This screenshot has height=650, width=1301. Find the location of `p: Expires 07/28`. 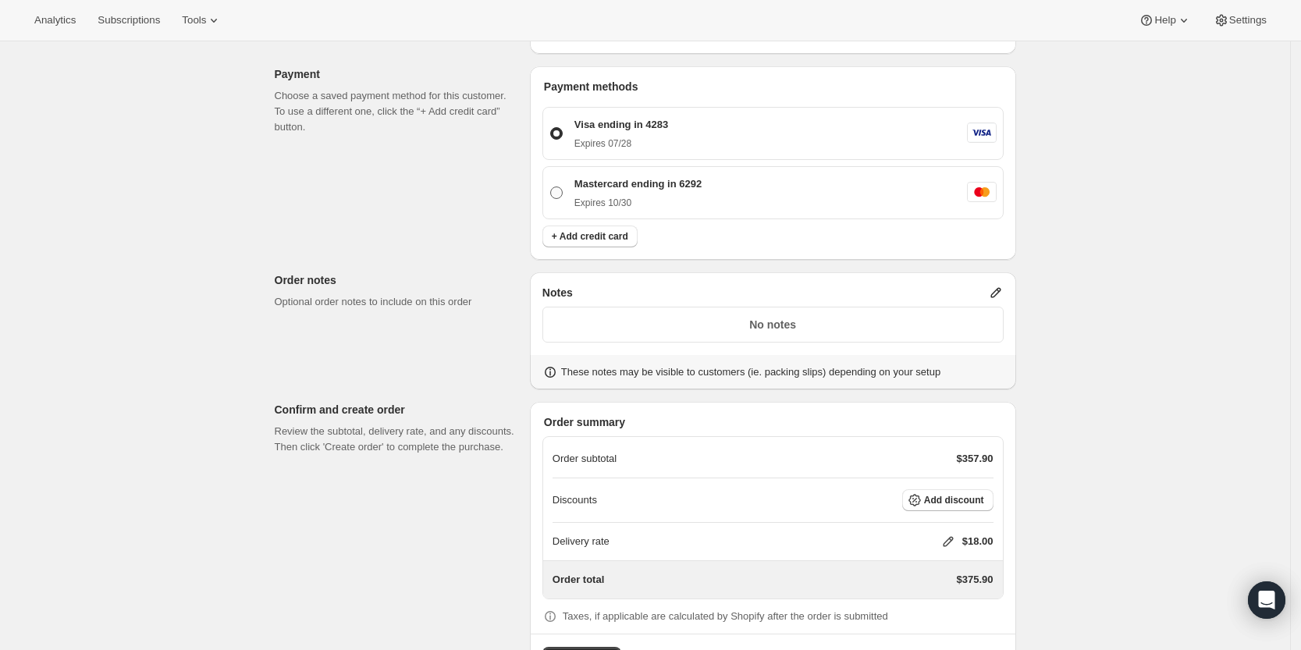

p: Expires 07/28 is located at coordinates (621, 144).